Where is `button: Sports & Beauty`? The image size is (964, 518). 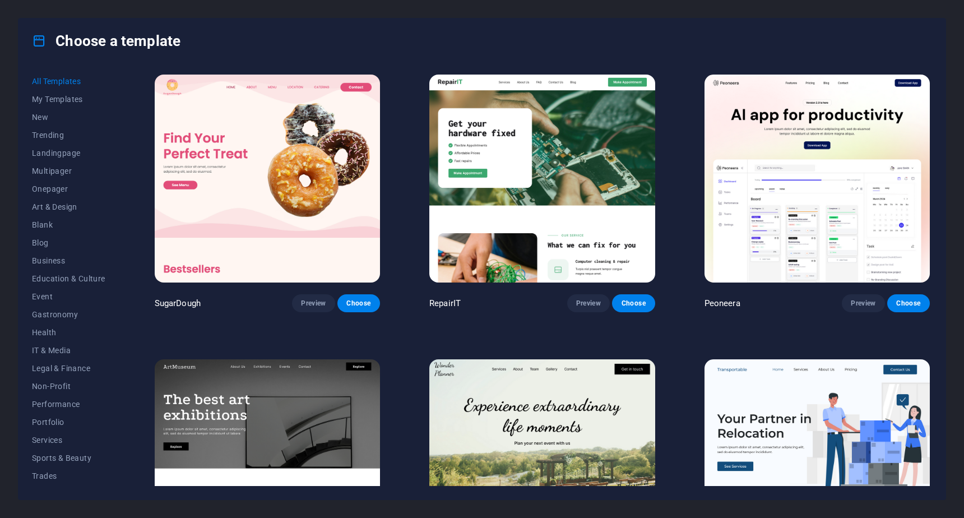 button: Sports & Beauty is located at coordinates (68, 458).